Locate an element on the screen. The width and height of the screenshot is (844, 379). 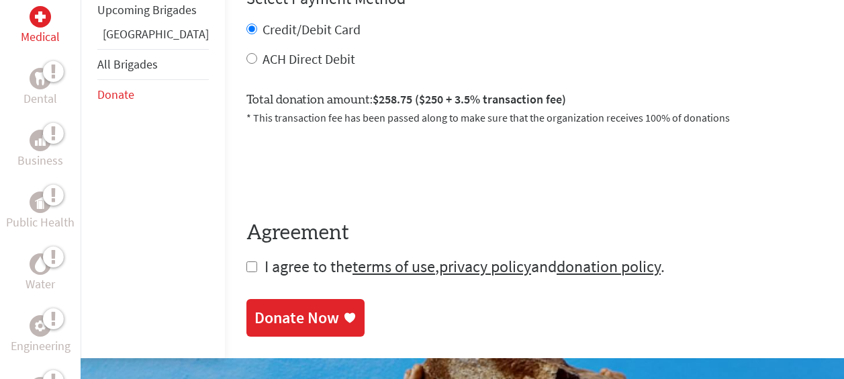
a: WaterWater is located at coordinates (40, 273).